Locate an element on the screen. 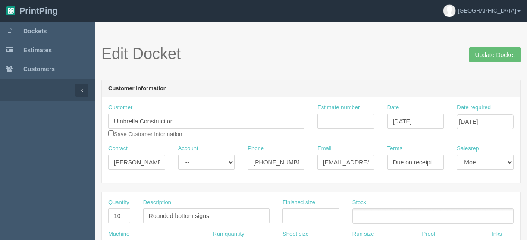 Image resolution: width=527 pixels, height=240 pixels. label: Customer is located at coordinates (120, 107).